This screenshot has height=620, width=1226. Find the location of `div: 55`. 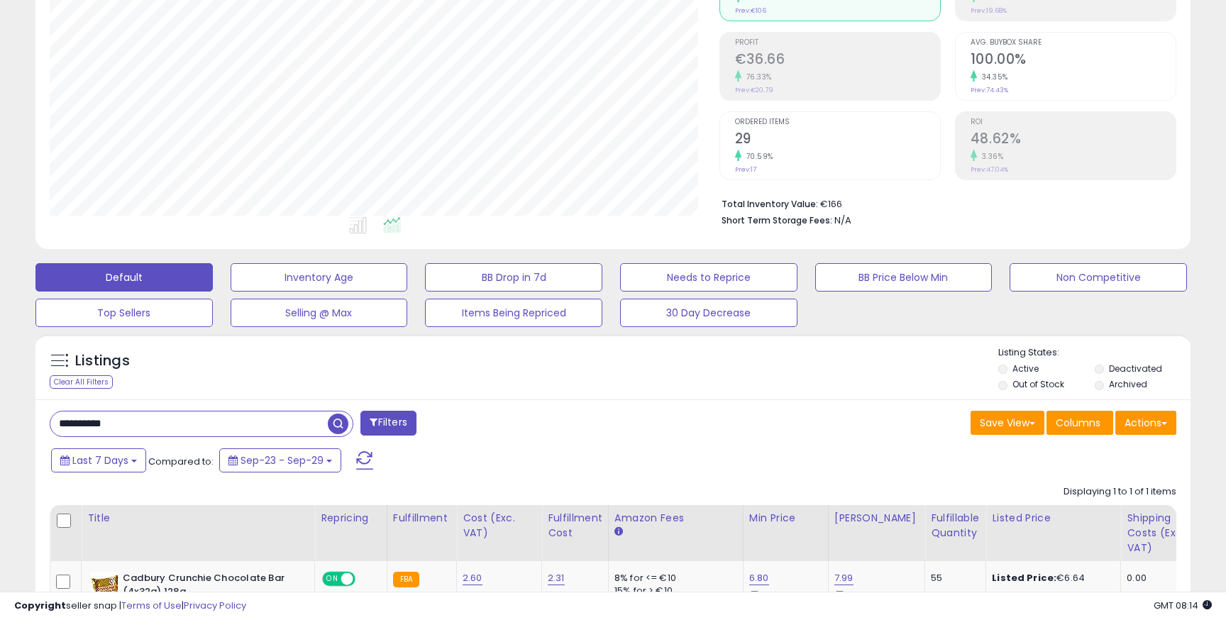

div: 55 is located at coordinates (953, 578).